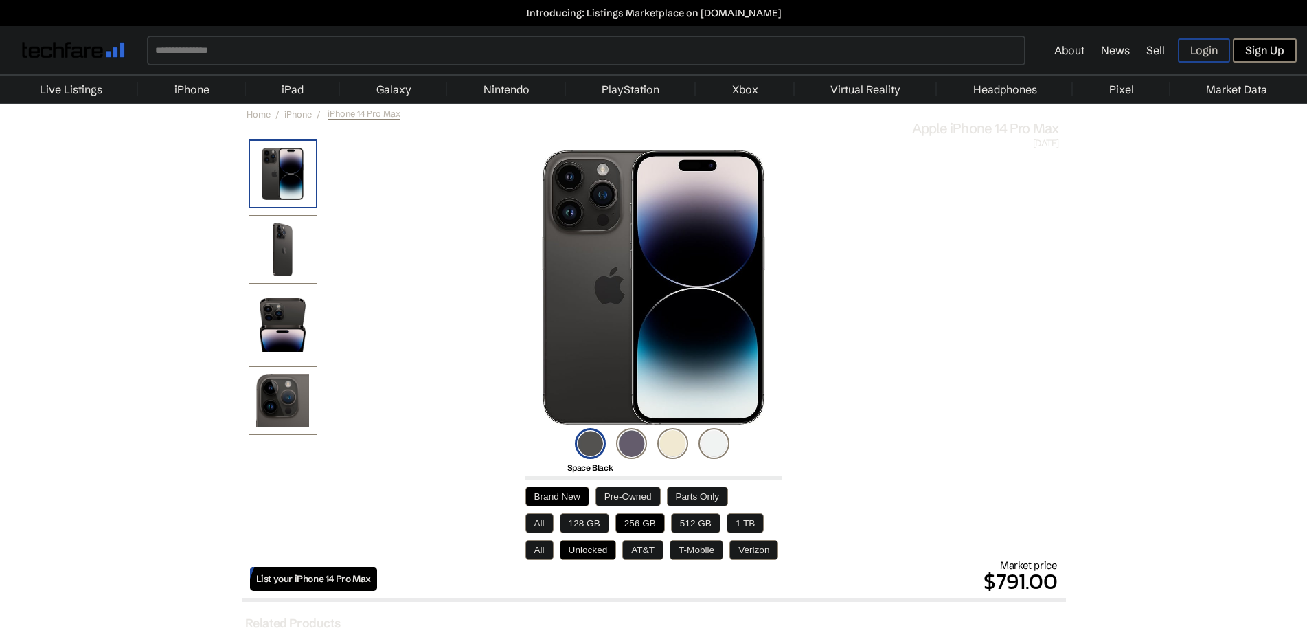 The height and width of the screenshot is (637, 1307). What do you see at coordinates (628, 496) in the screenshot?
I see `button: Pre-Owned` at bounding box center [628, 496].